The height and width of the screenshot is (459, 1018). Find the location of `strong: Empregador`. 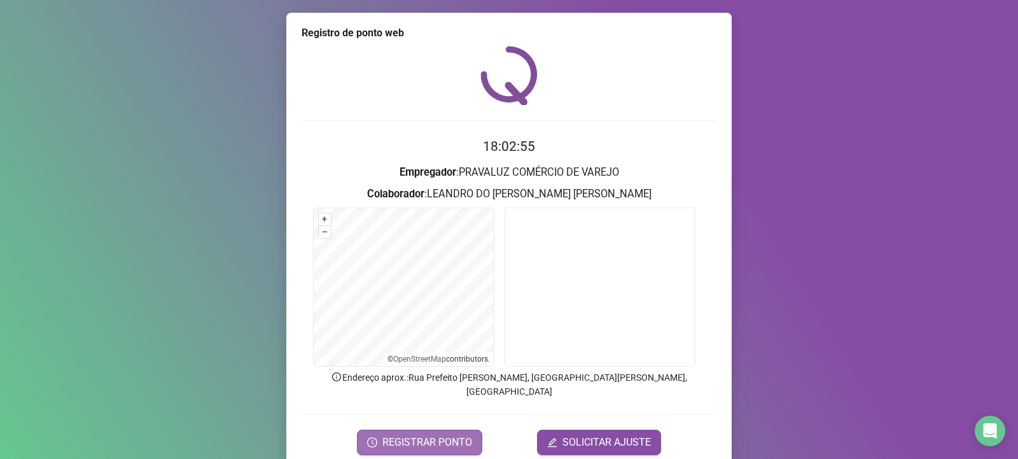

strong: Empregador is located at coordinates (428, 172).